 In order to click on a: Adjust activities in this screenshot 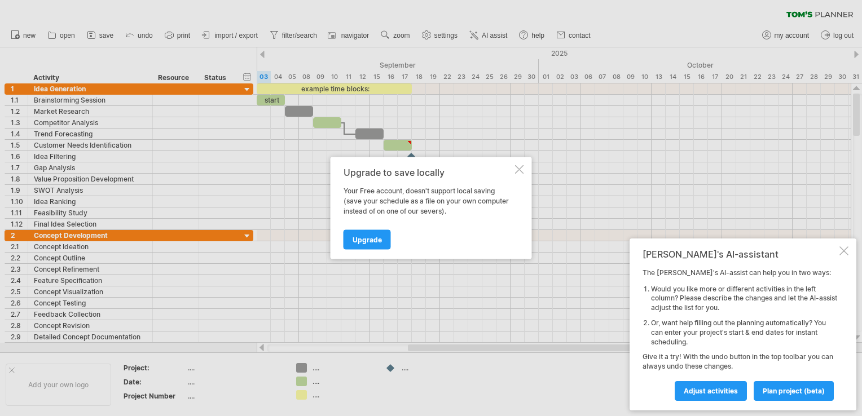, I will do `click(711, 391)`.